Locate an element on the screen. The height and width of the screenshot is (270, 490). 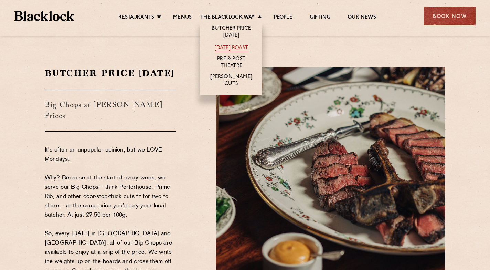
a: Menus is located at coordinates (182, 18).